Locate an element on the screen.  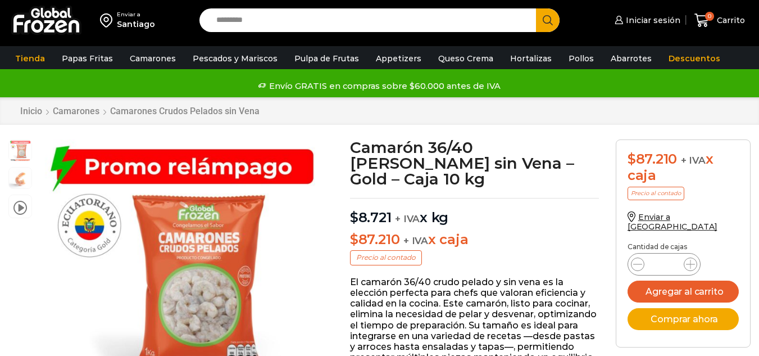
a: Papas Fritas is located at coordinates (87, 58).